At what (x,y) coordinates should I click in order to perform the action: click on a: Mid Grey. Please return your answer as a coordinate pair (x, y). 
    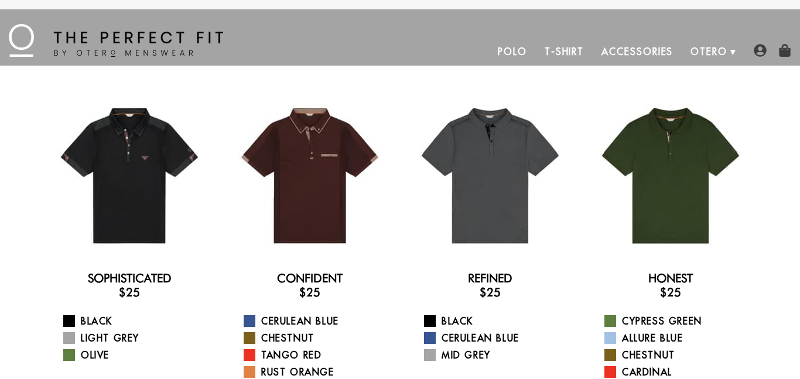
    Looking at the image, I should click on (497, 355).